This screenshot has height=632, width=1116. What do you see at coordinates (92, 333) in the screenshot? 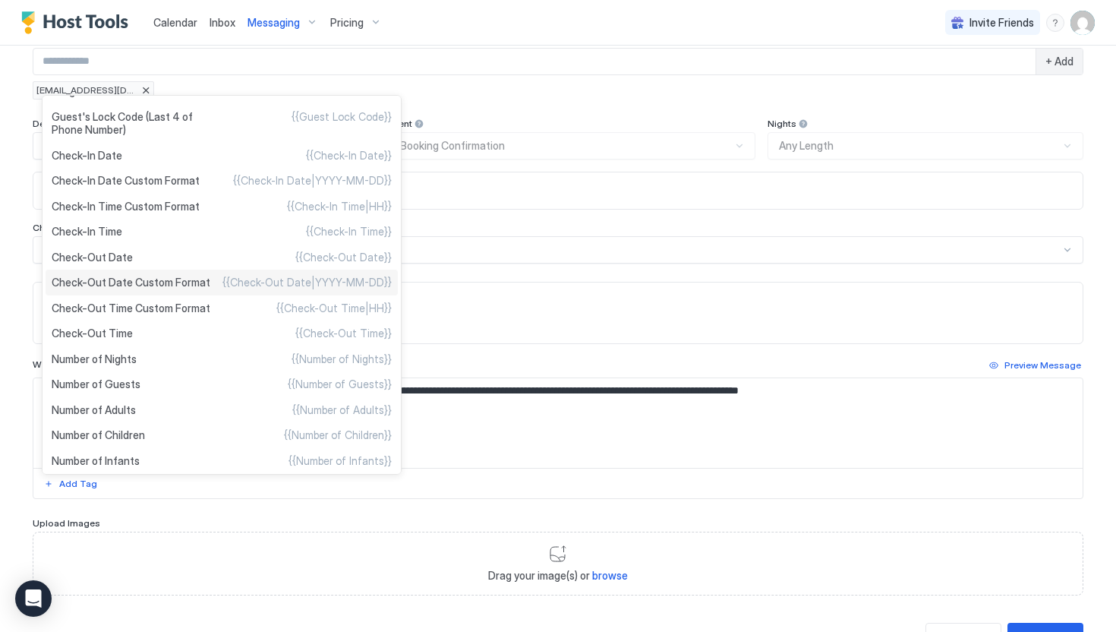
I see `span: Check-Out Time` at bounding box center [92, 333].